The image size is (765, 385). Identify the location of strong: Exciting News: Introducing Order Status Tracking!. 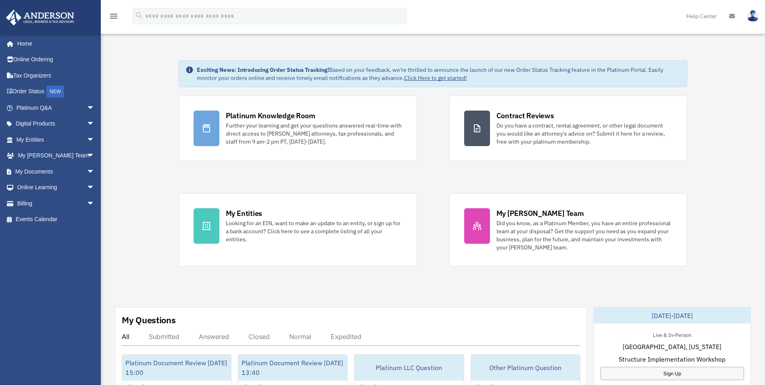
(263, 70).